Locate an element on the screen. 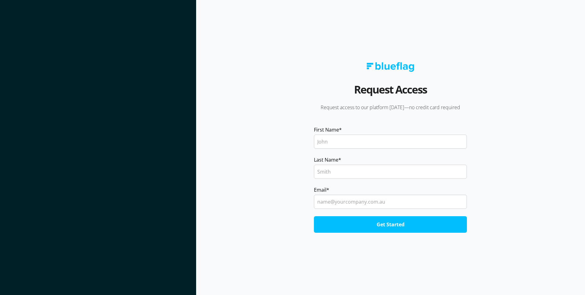 Image resolution: width=585 pixels, height=295 pixels. h2: Request Access is located at coordinates (391, 92).